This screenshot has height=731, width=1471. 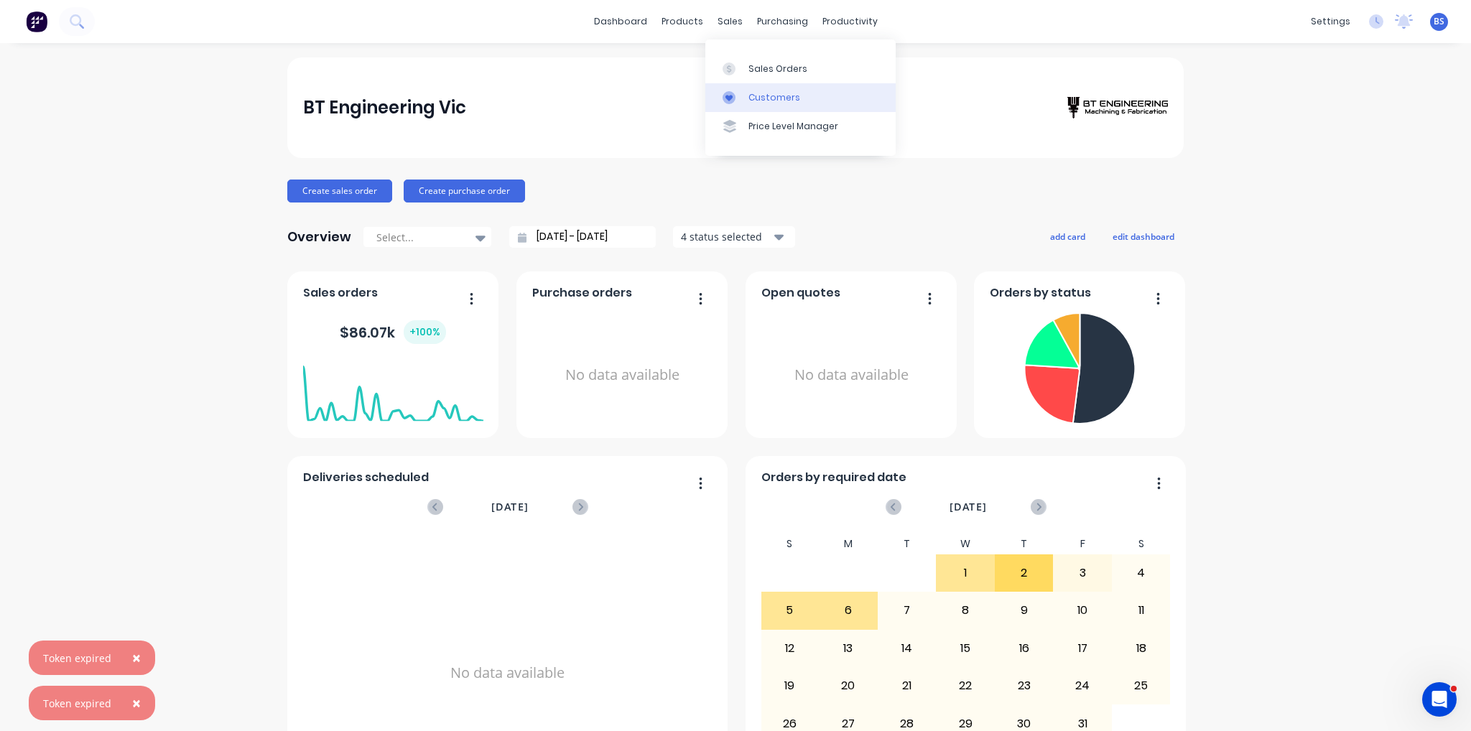 I want to click on div: 8, so click(x=965, y=611).